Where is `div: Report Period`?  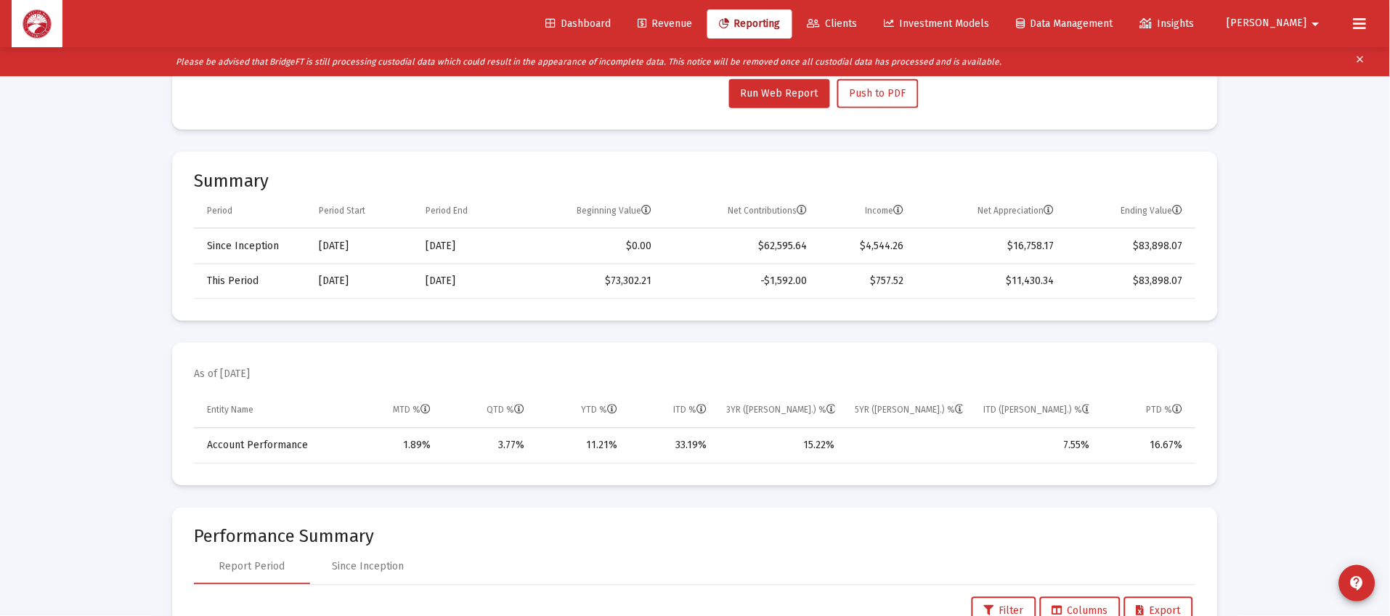
div: Report Period is located at coordinates (252, 567).